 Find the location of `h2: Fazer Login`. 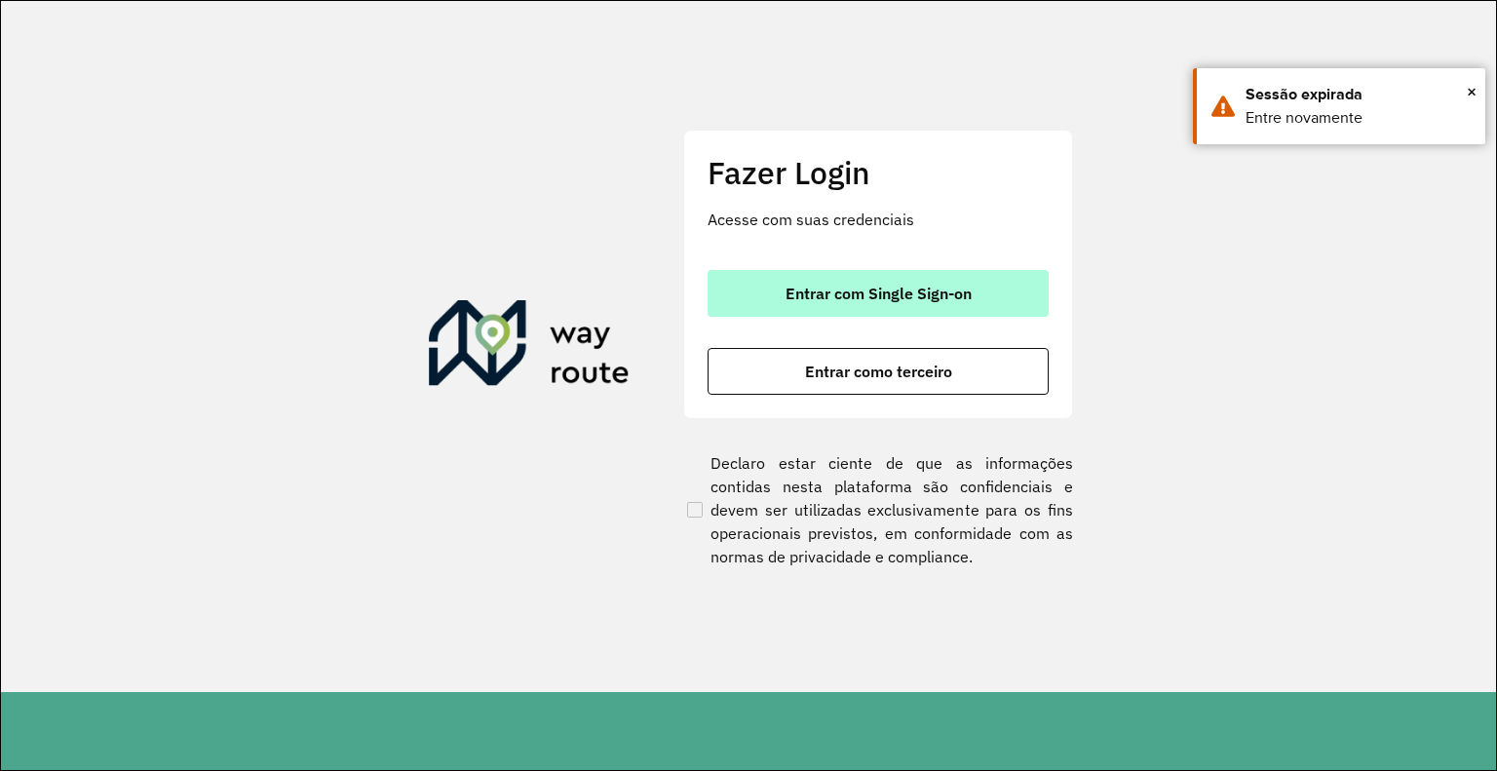

h2: Fazer Login is located at coordinates (878, 172).